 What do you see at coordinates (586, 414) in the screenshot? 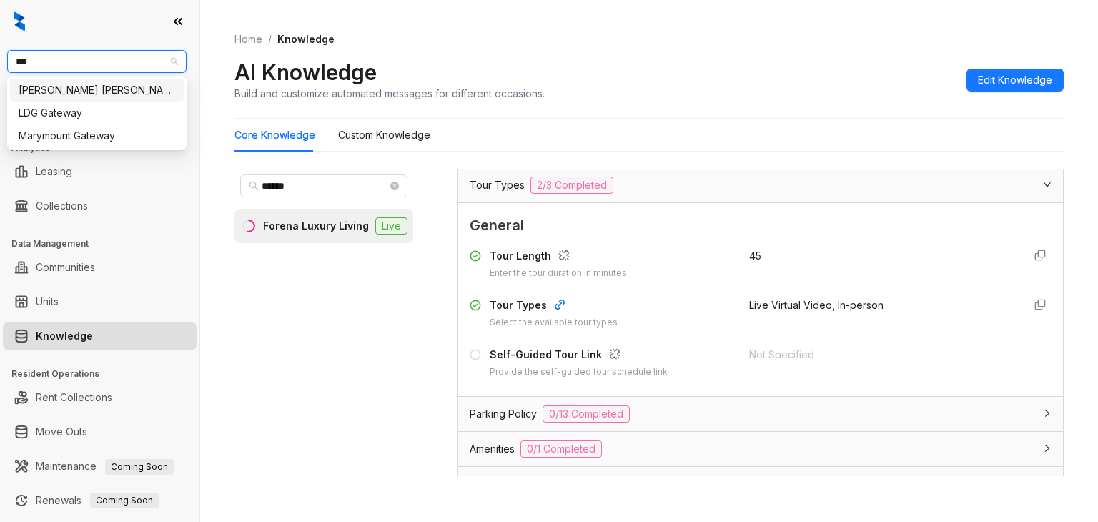
I see `span: 0/13 Completed` at bounding box center [586, 414].